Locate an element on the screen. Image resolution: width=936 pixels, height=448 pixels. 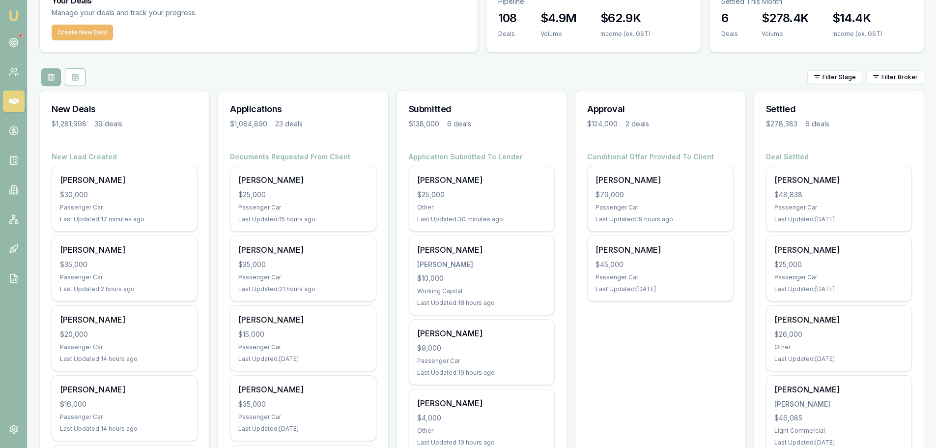
div: $10,000 is located at coordinates (482, 278).